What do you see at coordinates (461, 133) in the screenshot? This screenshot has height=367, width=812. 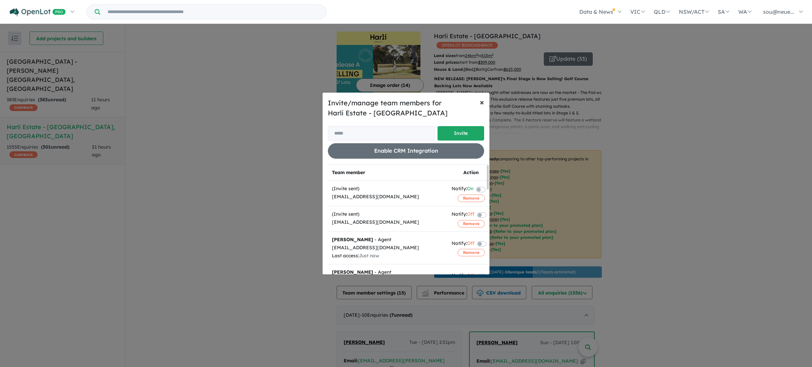 I see `button: Invite` at bounding box center [461, 133].